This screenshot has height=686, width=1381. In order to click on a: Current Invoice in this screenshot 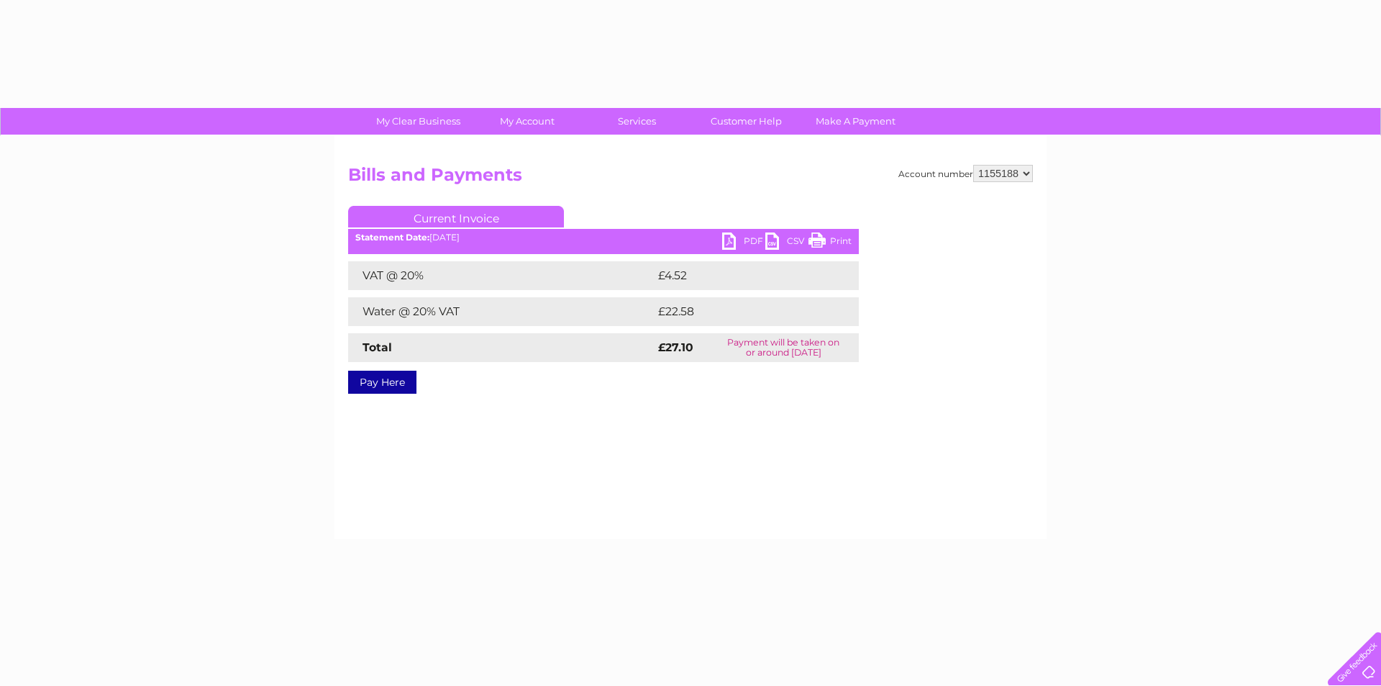, I will do `click(456, 217)`.